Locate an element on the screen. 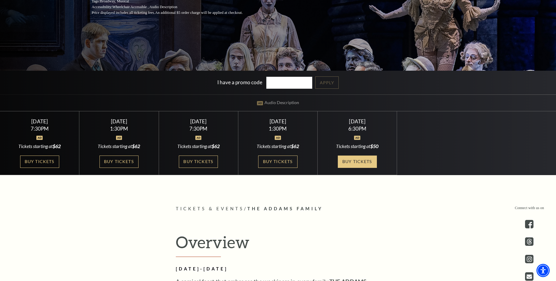 This screenshot has width=556, height=281. p: Connect with us on is located at coordinates (530, 208).